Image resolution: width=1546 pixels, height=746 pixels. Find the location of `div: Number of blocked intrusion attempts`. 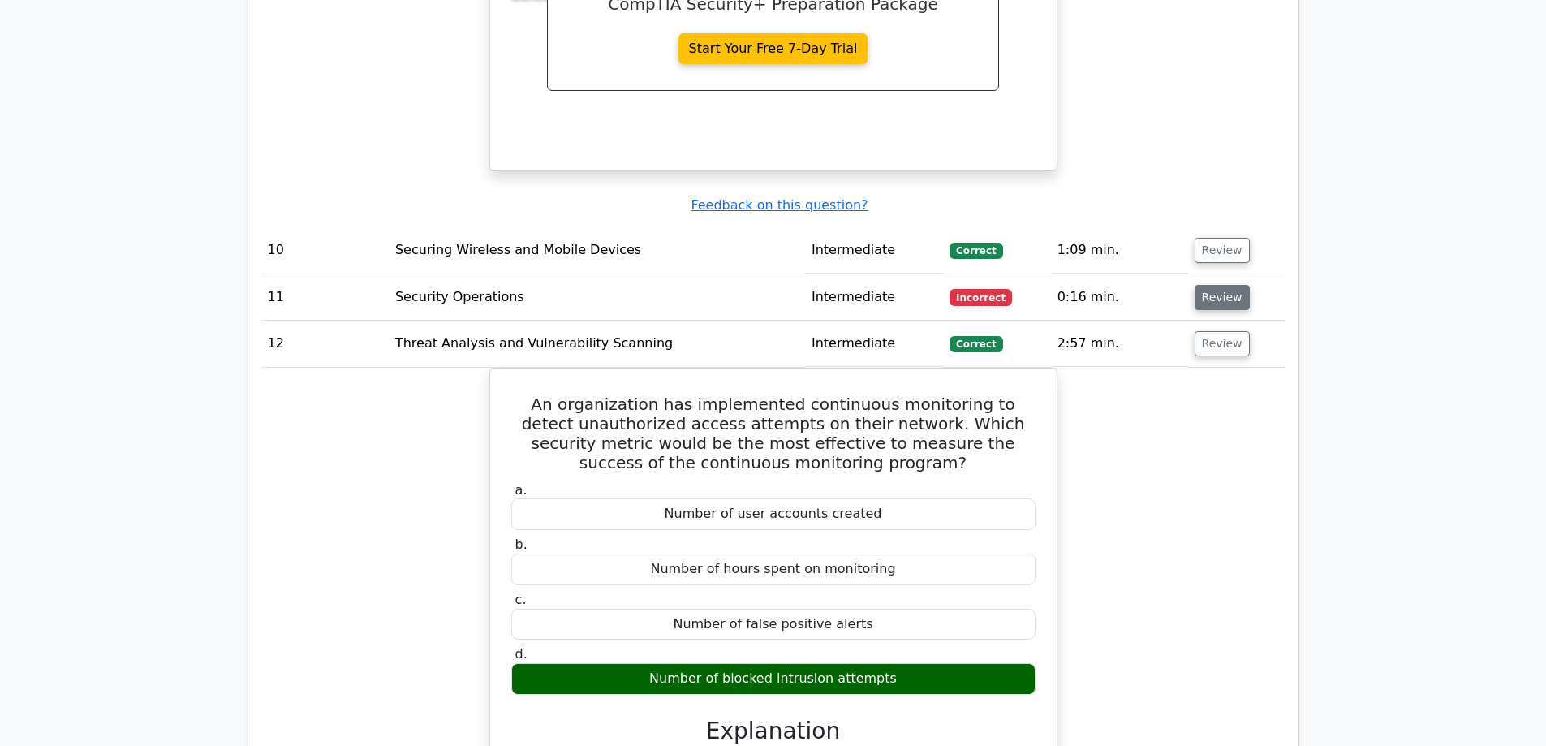

div: Number of blocked intrusion attempts is located at coordinates (774, 679).